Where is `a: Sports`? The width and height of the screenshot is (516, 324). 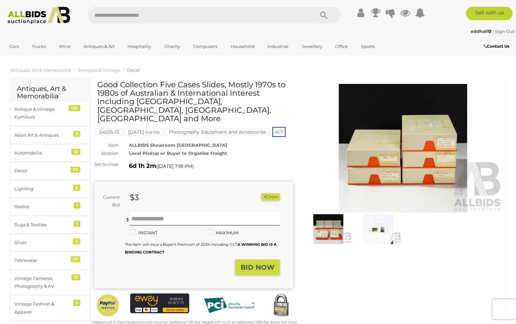 a: Sports is located at coordinates (368, 46).